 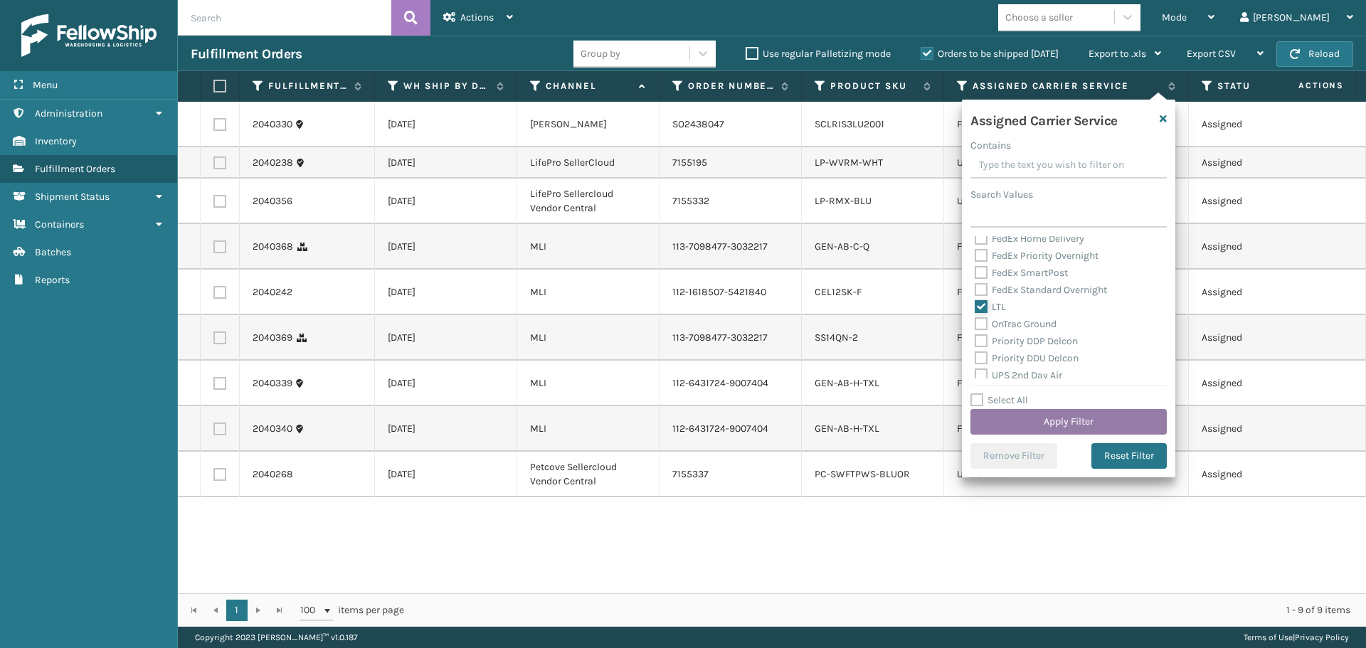 I want to click on label: LTL, so click(x=991, y=307).